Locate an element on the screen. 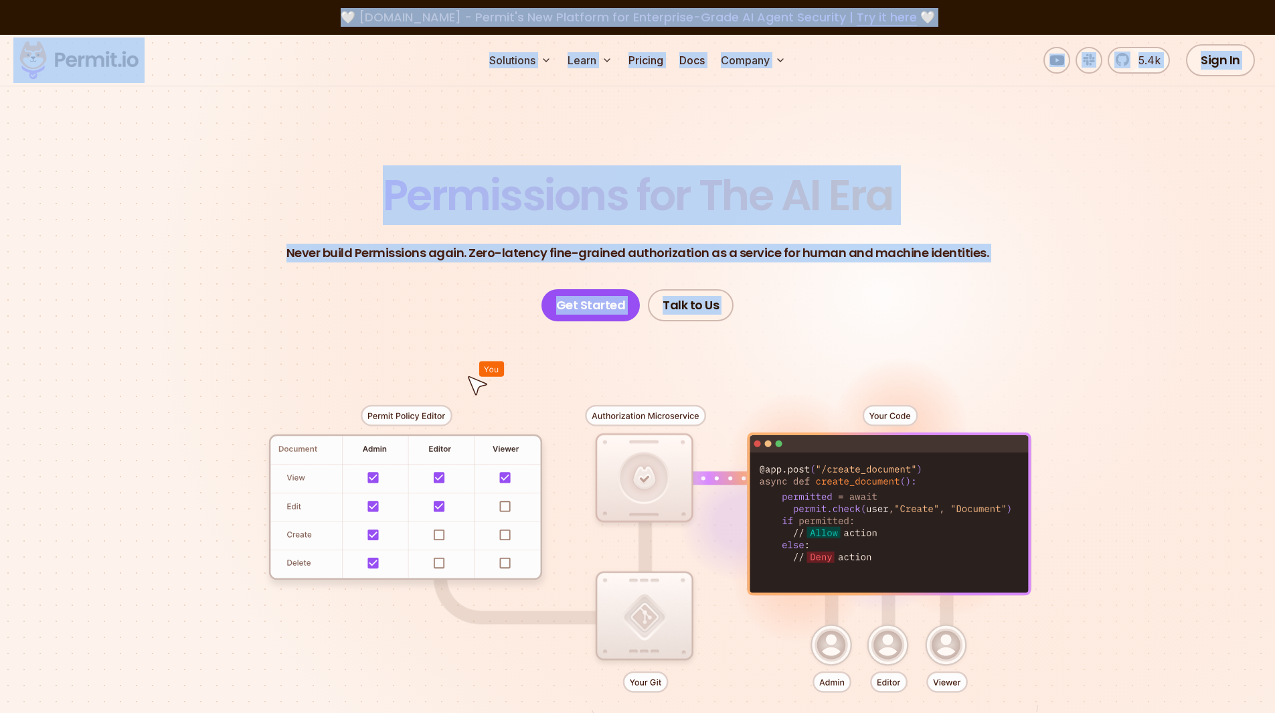 The height and width of the screenshot is (713, 1275). span: Permissions for The AI Era is located at coordinates (638, 195).